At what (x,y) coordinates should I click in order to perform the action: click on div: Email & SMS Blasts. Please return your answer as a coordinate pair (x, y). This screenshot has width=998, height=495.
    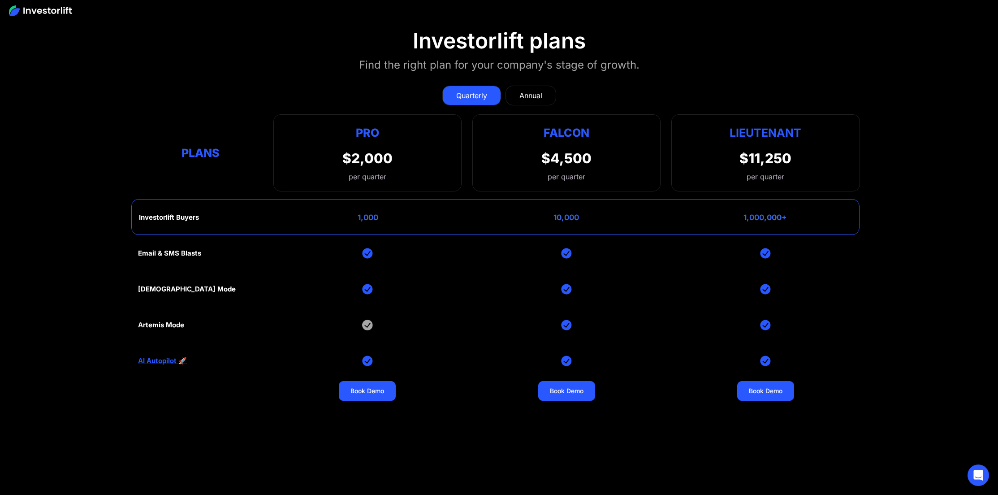
    Looking at the image, I should click on (169, 253).